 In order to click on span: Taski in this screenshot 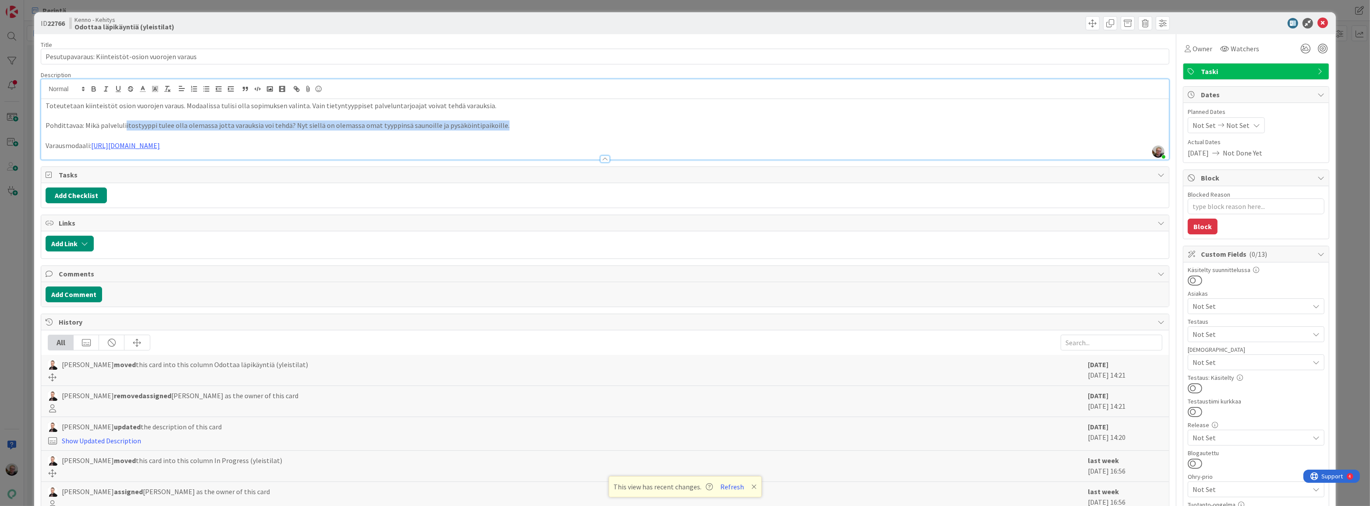, I will do `click(1257, 71)`.